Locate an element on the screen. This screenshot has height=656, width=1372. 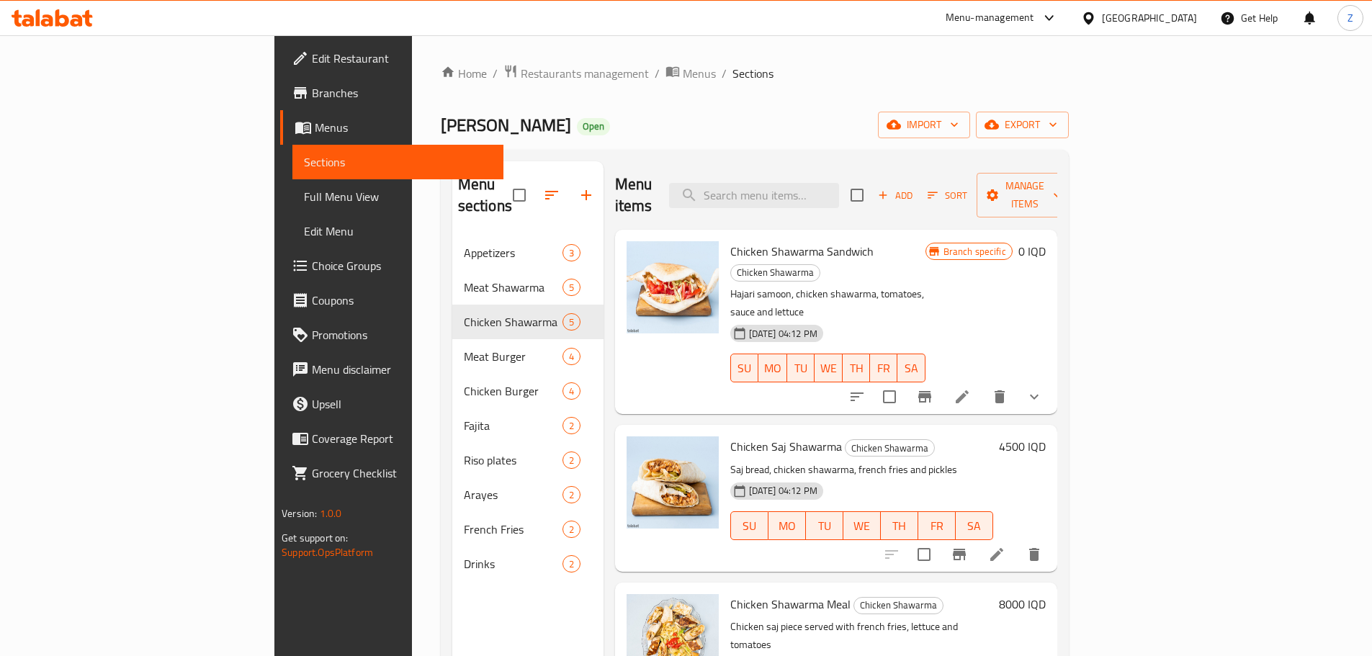
button: delete is located at coordinates (1000, 397).